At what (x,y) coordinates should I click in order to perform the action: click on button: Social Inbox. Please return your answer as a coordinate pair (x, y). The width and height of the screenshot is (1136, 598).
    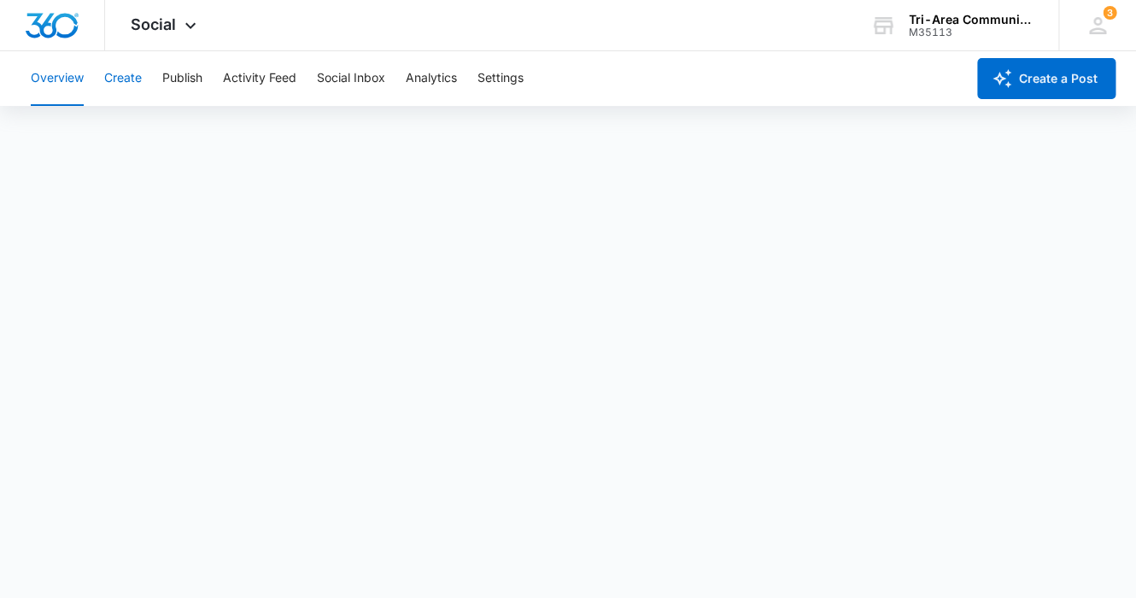
    Looking at the image, I should click on (351, 79).